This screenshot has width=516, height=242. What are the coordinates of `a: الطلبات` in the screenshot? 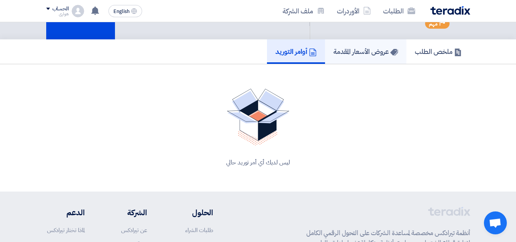 It's located at (399, 11).